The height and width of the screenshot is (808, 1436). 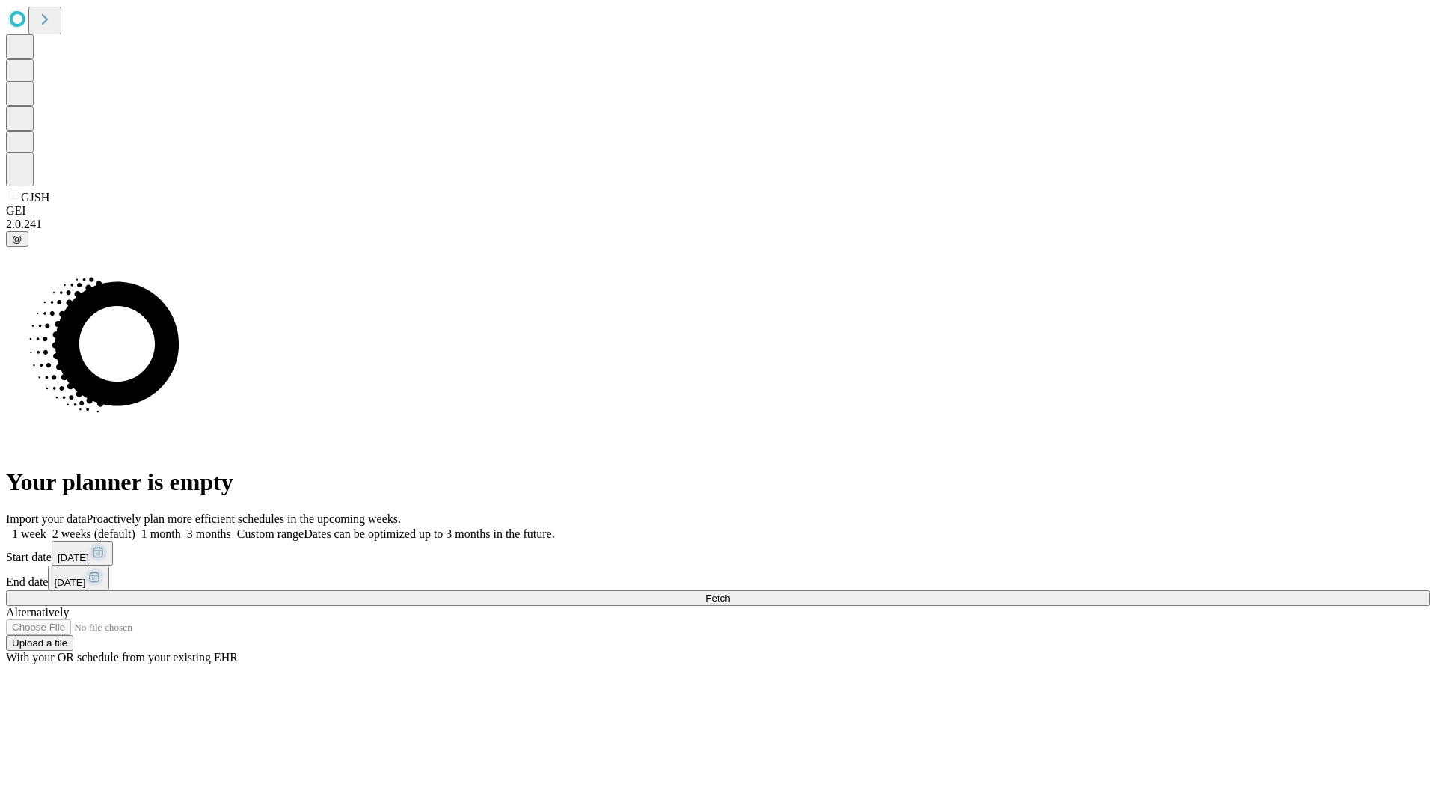 What do you see at coordinates (717, 597) in the screenshot?
I see `span: Fetch` at bounding box center [717, 597].